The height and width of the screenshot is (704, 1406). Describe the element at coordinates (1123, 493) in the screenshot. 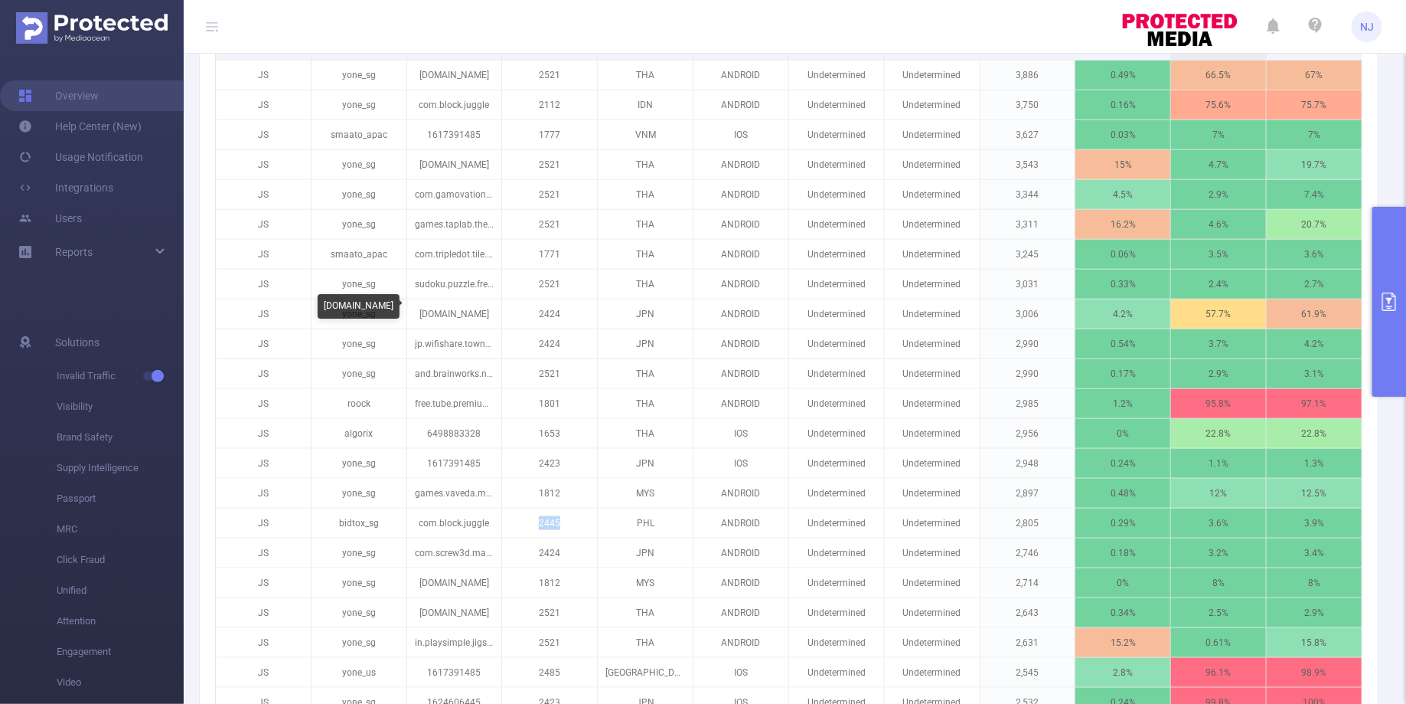

I see `p: 0.48%` at that location.